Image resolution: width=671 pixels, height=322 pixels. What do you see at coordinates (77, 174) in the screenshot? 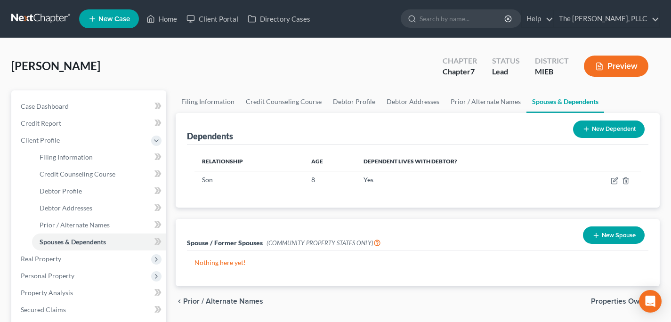
I see `span: Credit Counseling Course` at bounding box center [77, 174].